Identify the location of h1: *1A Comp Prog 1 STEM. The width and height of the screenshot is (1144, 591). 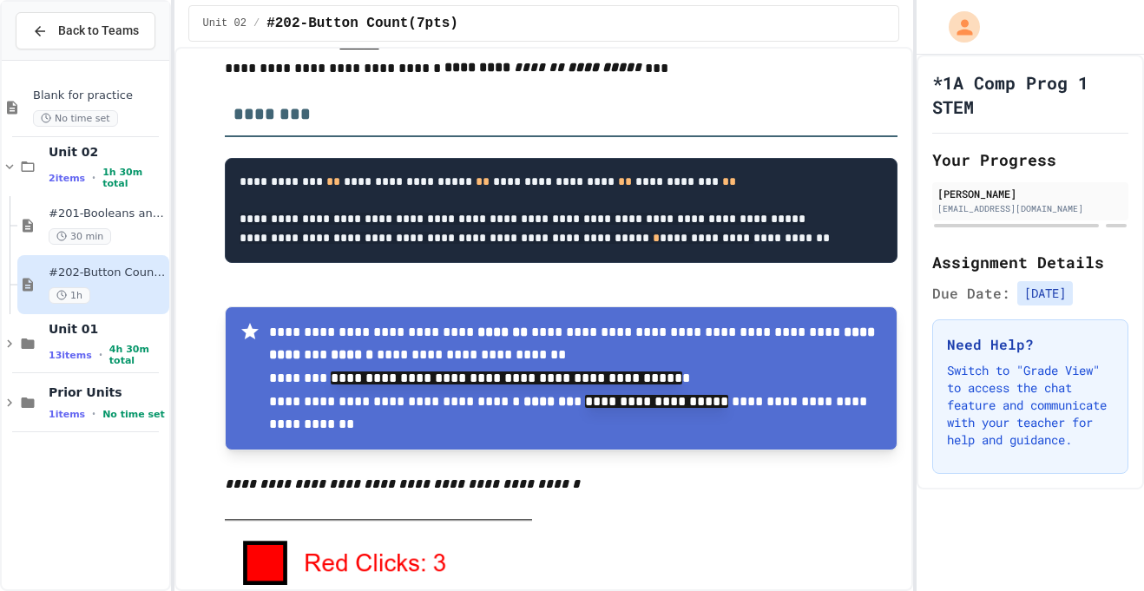
(1030, 95).